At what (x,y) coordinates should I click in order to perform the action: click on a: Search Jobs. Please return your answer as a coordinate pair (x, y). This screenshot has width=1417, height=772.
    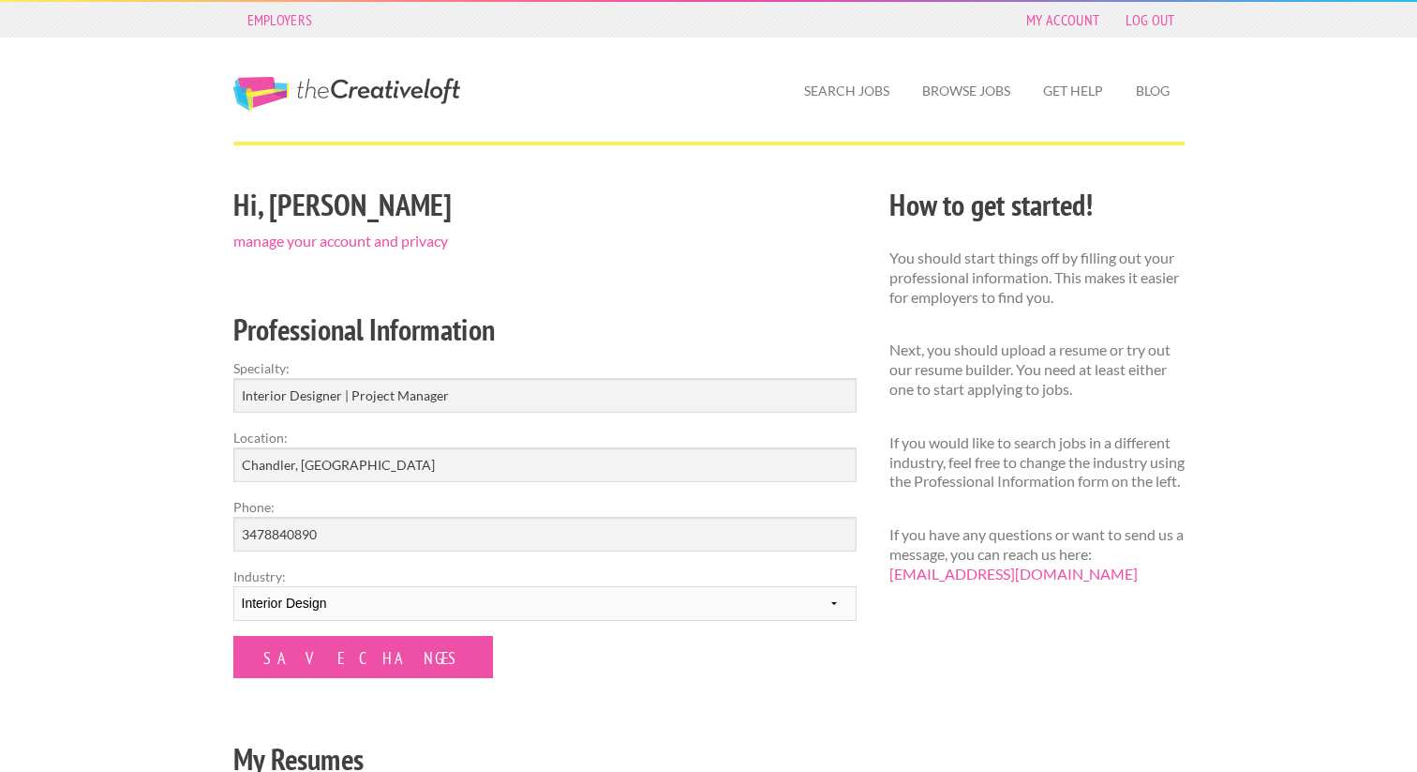
    Looking at the image, I should click on (847, 91).